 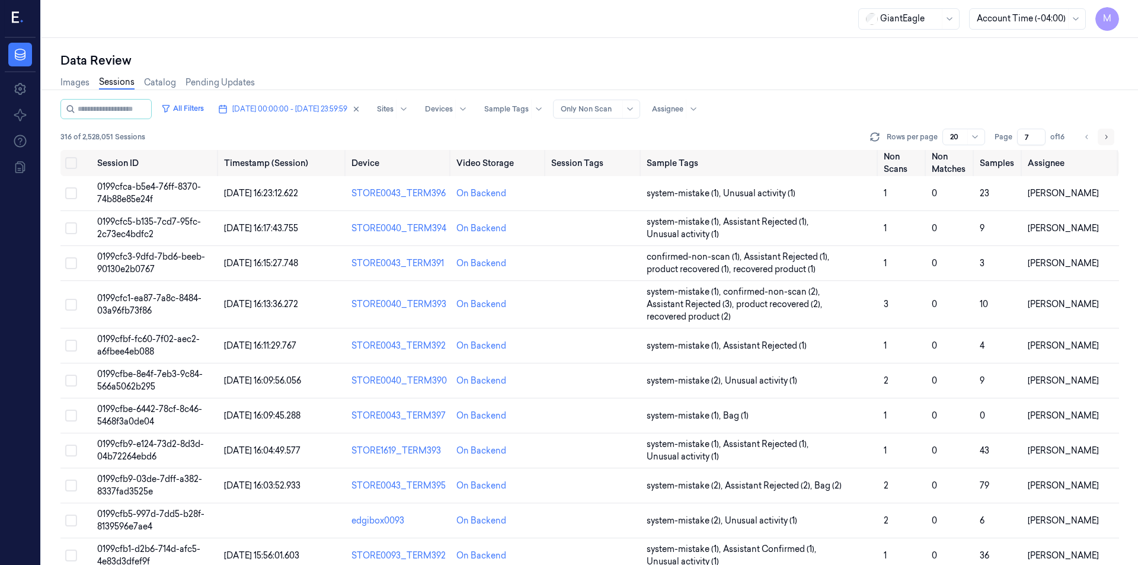 What do you see at coordinates (982, 345) in the screenshot?
I see `span: 4` at bounding box center [982, 345].